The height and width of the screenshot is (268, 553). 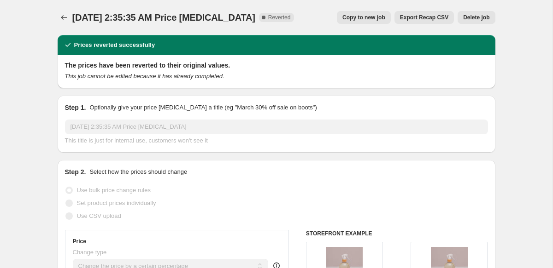 What do you see at coordinates (117, 203) in the screenshot?
I see `span: Set product prices individually` at bounding box center [117, 203].